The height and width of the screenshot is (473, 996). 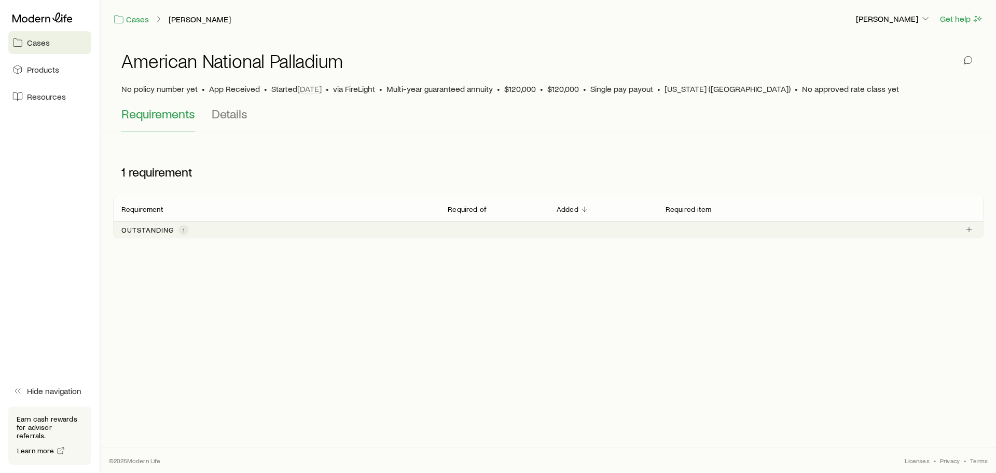 What do you see at coordinates (160, 172) in the screenshot?
I see `span: requirement` at bounding box center [160, 172].